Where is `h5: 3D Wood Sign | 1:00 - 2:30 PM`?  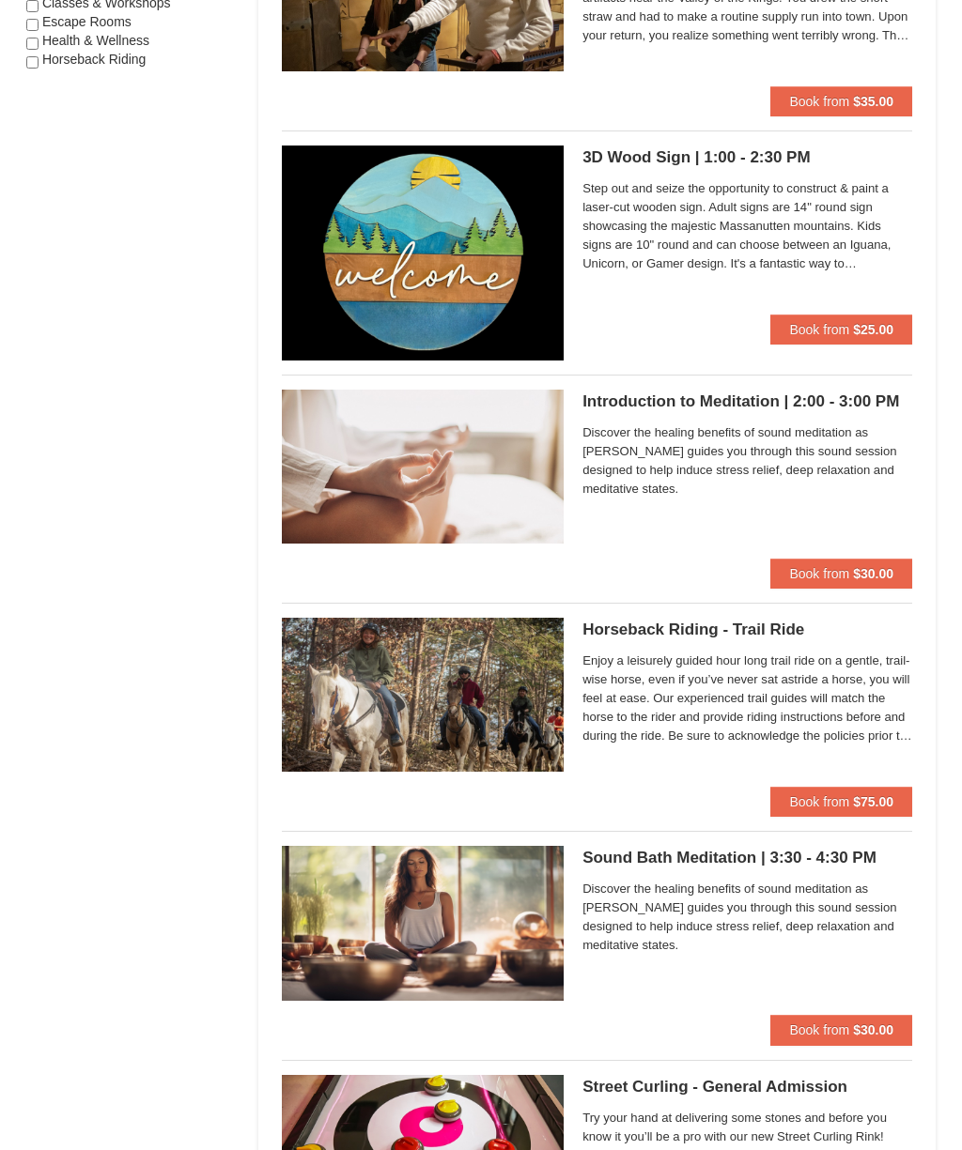
h5: 3D Wood Sign | 1:00 - 2:30 PM is located at coordinates (747, 158).